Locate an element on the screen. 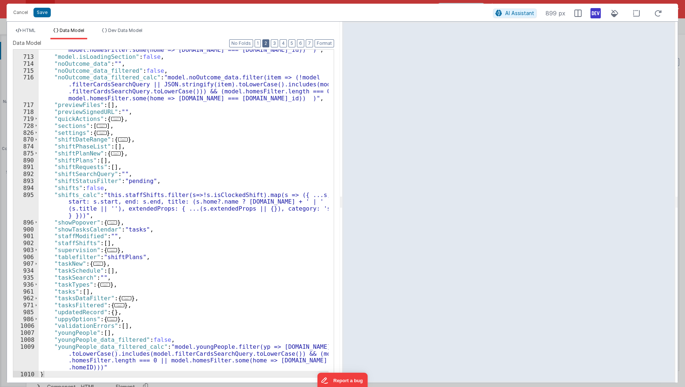 Image resolution: width=685 pixels, height=387 pixels. div: 875 is located at coordinates (26, 153).